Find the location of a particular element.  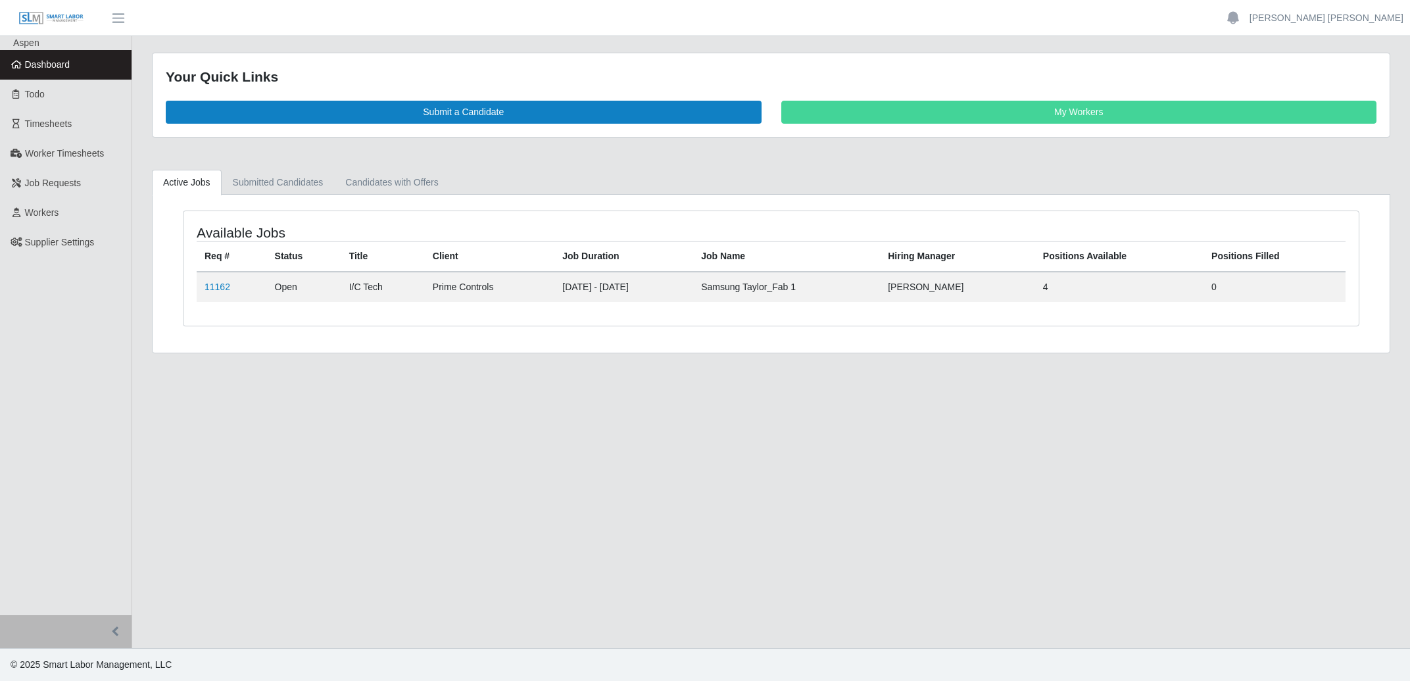

span: Timesheets is located at coordinates (49, 124).